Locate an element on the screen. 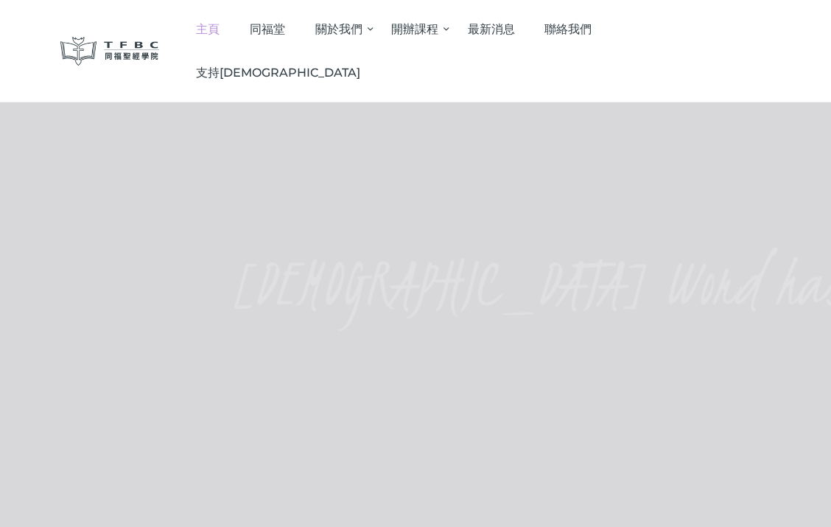  a: 聯絡我們 is located at coordinates (568, 29).